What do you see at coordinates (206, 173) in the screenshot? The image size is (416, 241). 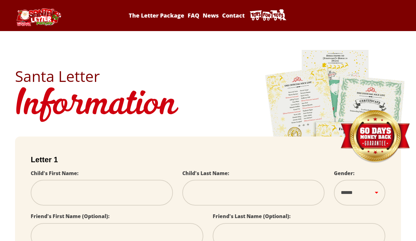 I see `label: Child's Last Name:` at bounding box center [206, 173].